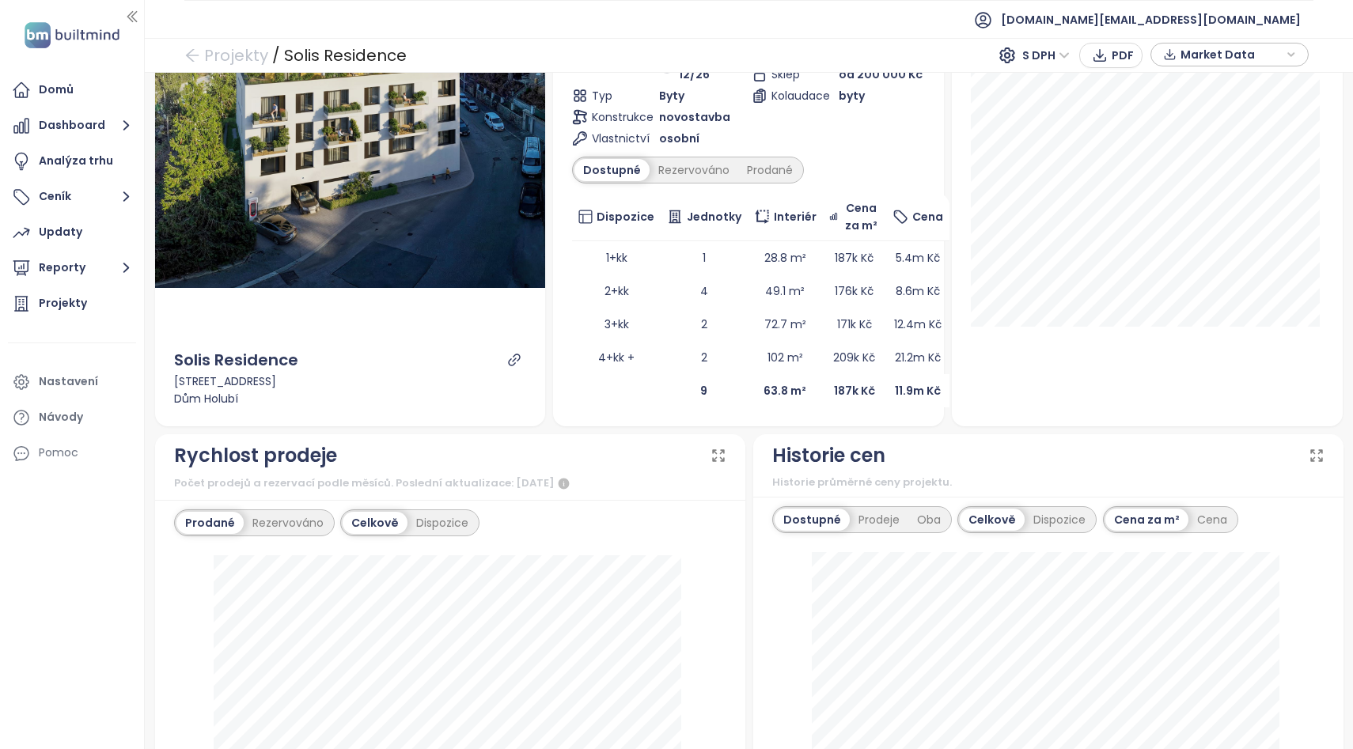 The width and height of the screenshot is (1353, 749). What do you see at coordinates (72, 197) in the screenshot?
I see `button: Ceník` at bounding box center [72, 197].